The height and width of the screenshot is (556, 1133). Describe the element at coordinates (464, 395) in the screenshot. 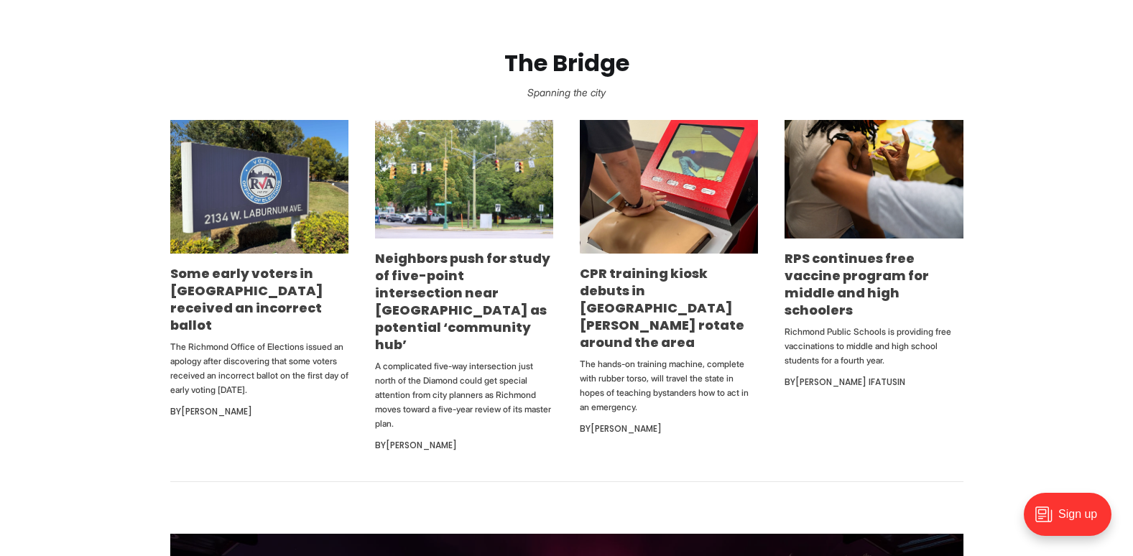

I see `p: A complicated five-way intersection just north of the Diamond could get special attention from ci...` at that location.